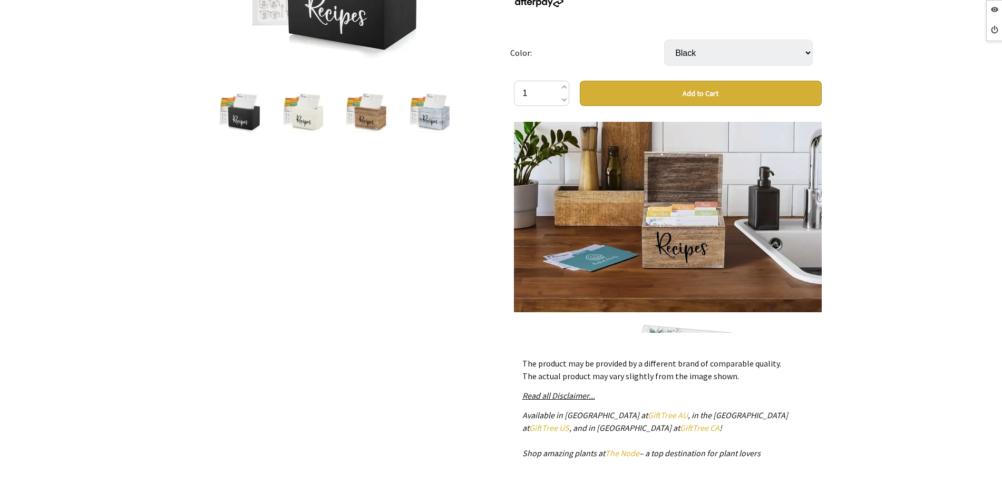 The height and width of the screenshot is (481, 1002). I want to click on em: Read all Disclaimer..., so click(559, 395).